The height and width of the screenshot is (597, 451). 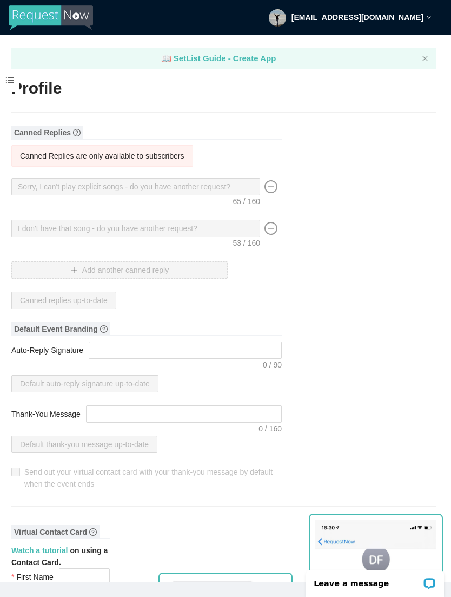 What do you see at coordinates (185, 350) in the screenshot?
I see `textarea: Auto-Reply Signature` at bounding box center [185, 350].